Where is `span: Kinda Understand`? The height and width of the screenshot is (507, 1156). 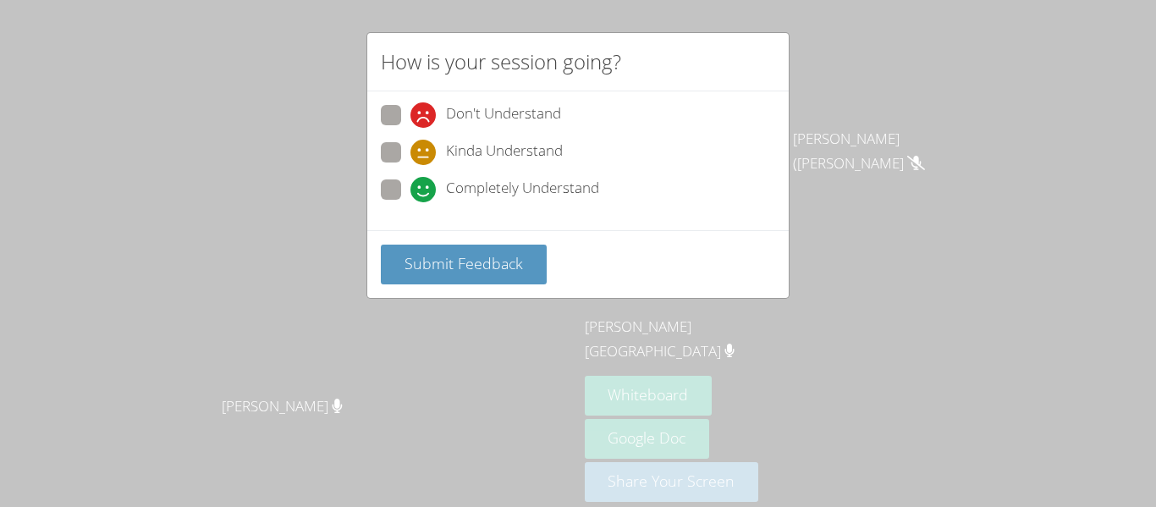 span: Kinda Understand is located at coordinates (504, 152).